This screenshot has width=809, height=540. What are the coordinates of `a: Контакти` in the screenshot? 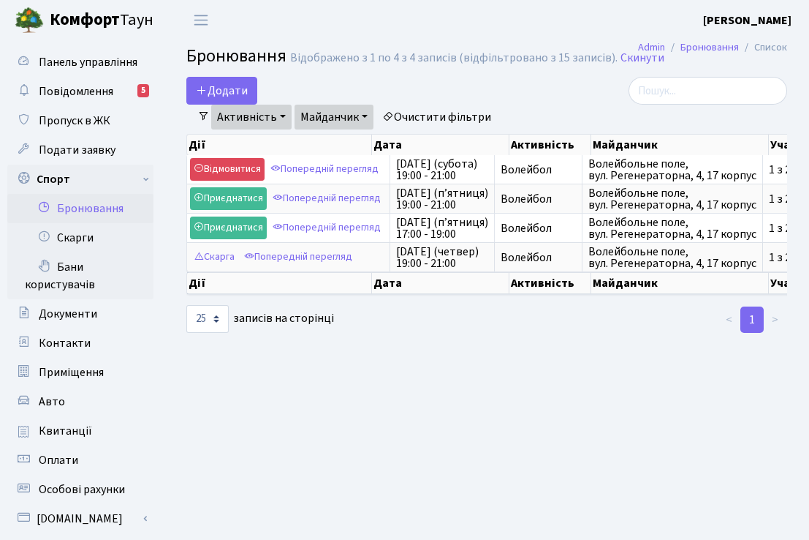 It's located at (80, 343).